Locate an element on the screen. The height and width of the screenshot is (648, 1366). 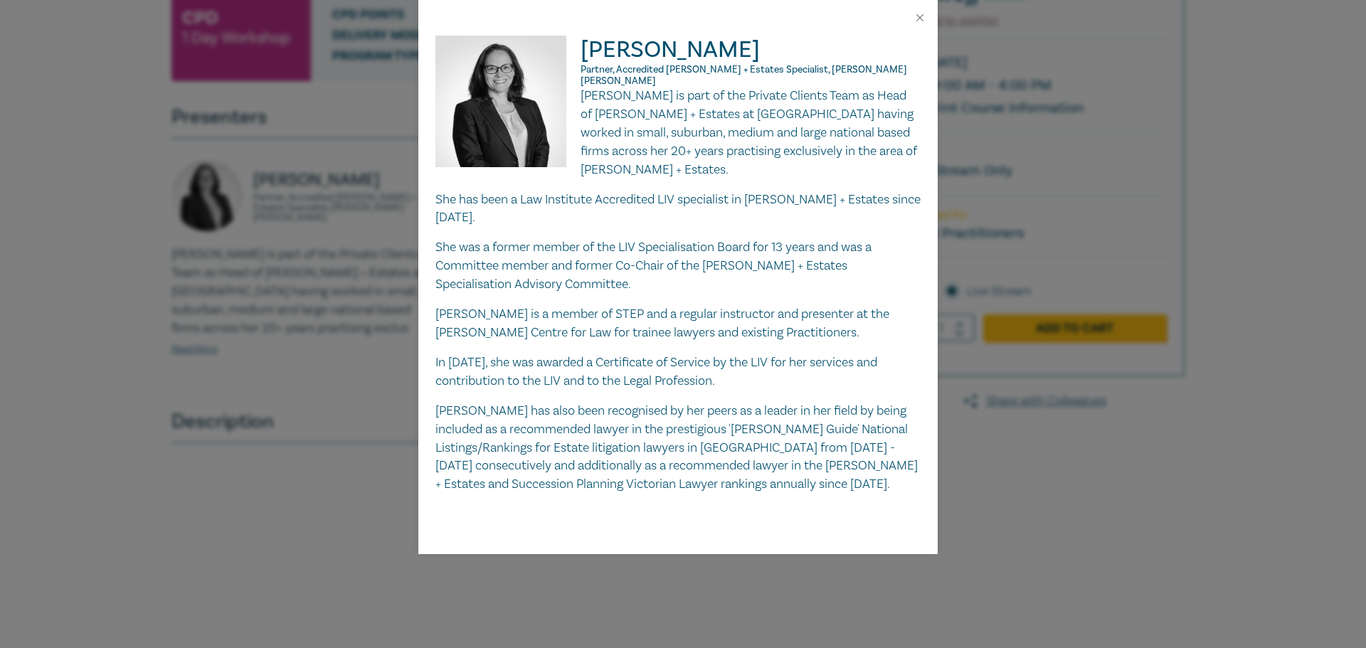
img: Naomi Guyett is located at coordinates (508, 108).